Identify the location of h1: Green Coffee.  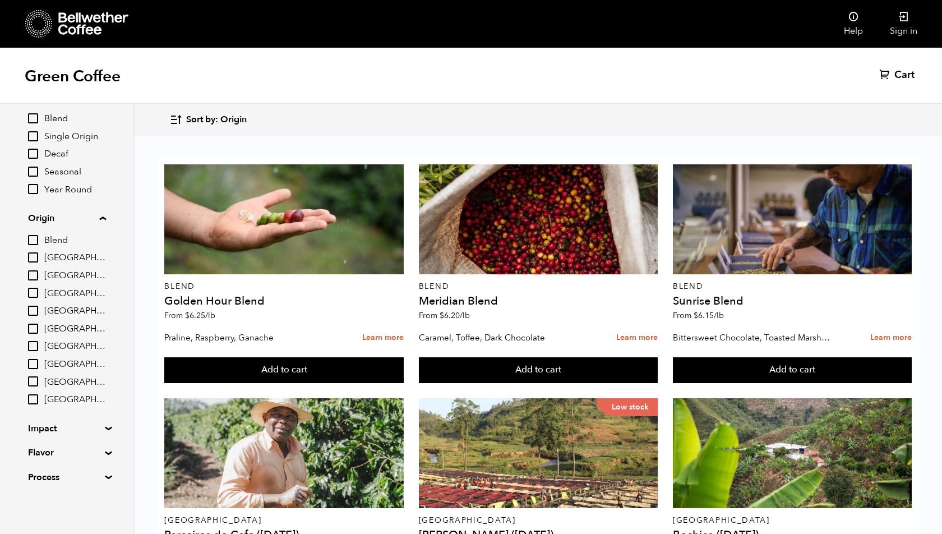
(72, 76).